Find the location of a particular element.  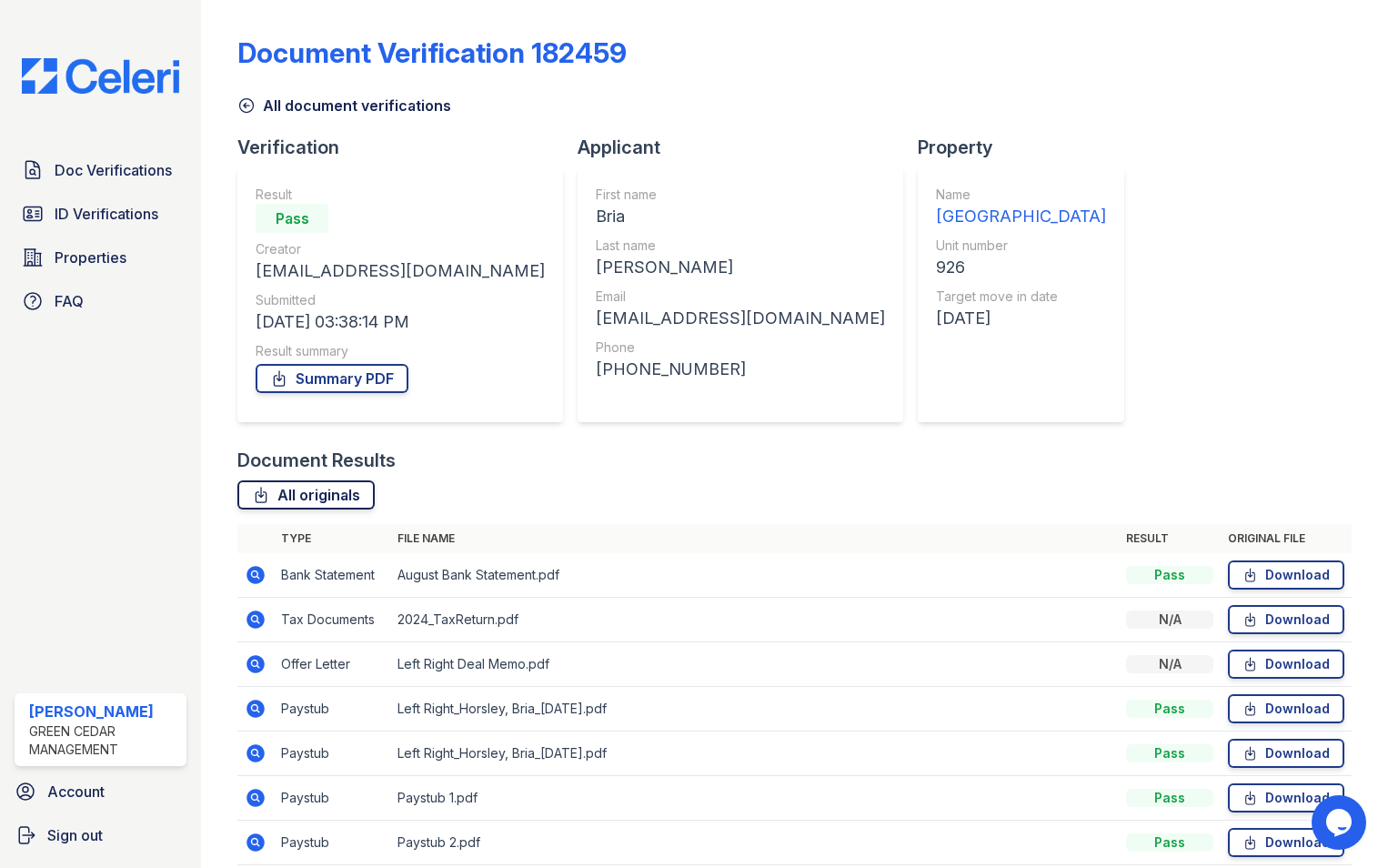

th: Type is located at coordinates (332, 538).